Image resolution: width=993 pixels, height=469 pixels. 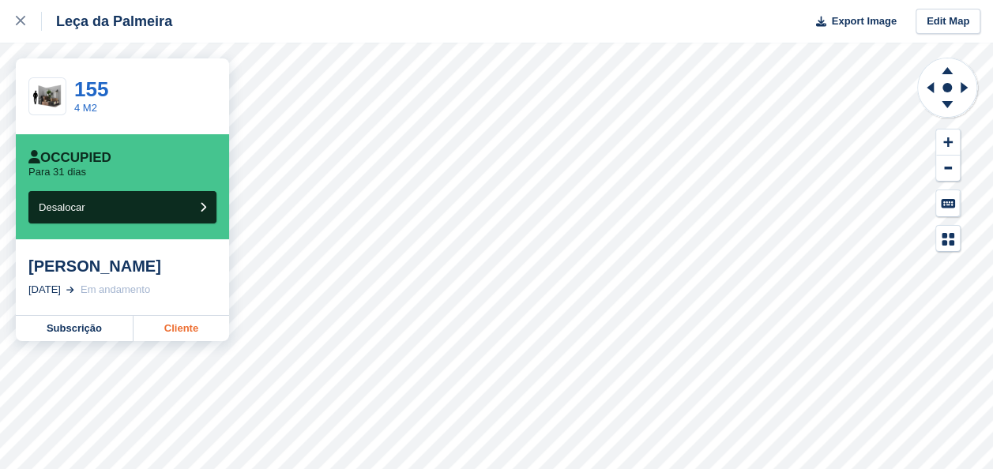 I want to click on a: Cliente, so click(x=181, y=329).